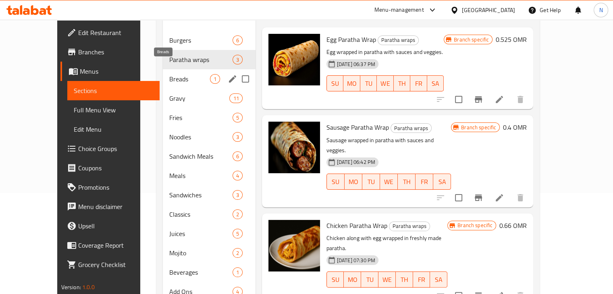 The image size is (613, 294). Describe the element at coordinates (113, 129) in the screenshot. I see `span: Edit Menu` at that location.